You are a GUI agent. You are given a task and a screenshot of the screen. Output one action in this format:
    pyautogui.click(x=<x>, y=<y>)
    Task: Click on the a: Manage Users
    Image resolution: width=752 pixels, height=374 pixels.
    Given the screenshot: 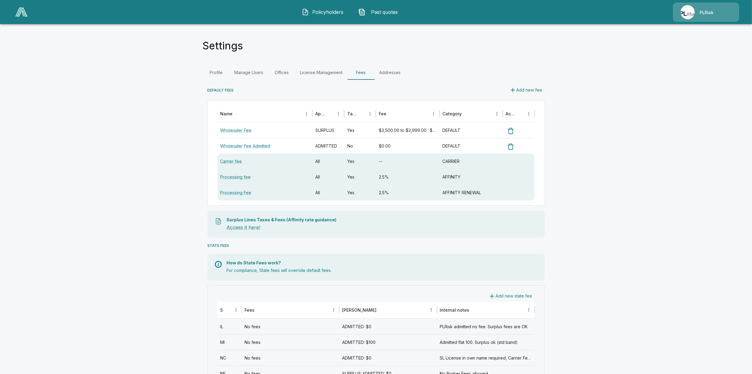 What is the action you would take?
    pyautogui.click(x=249, y=73)
    